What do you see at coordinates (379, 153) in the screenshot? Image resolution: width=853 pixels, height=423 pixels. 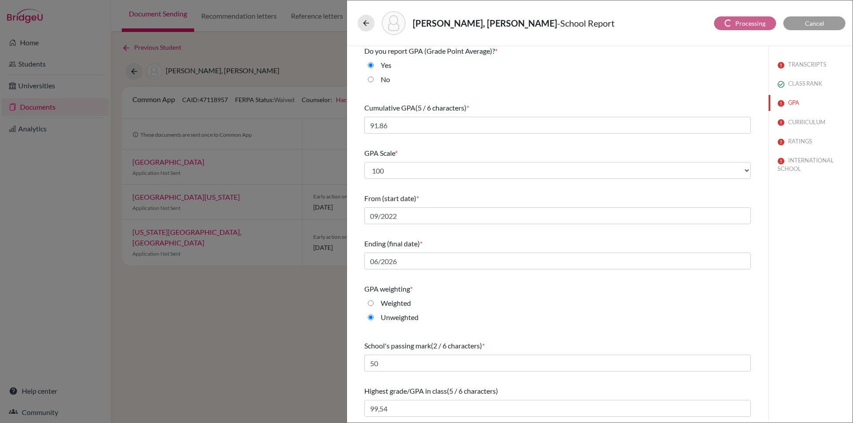 I see `span: GPA Scale` at bounding box center [379, 153].